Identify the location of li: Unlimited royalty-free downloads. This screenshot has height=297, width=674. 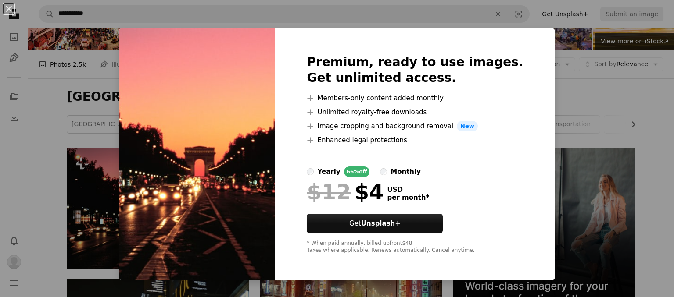
(414, 112).